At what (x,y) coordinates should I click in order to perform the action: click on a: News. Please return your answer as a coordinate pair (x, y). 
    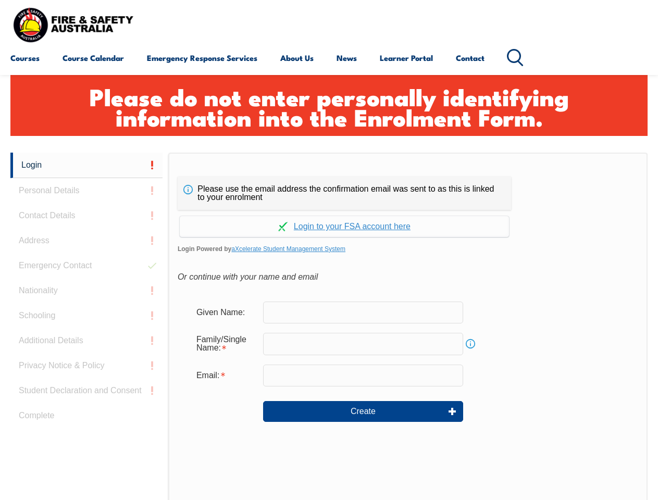
    Looking at the image, I should click on (347, 58).